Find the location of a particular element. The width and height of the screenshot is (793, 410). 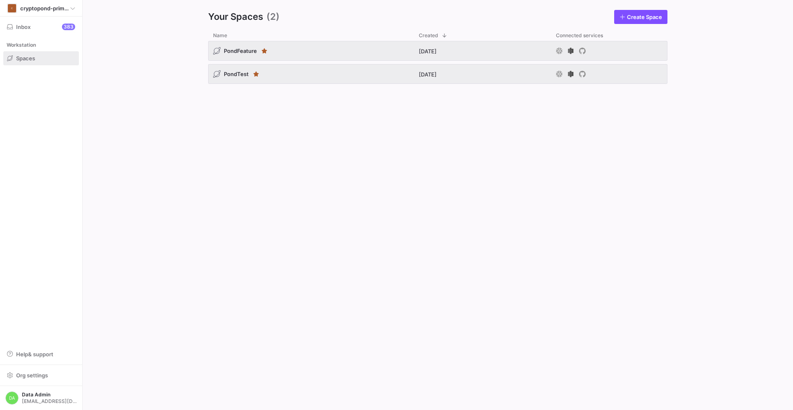

span: Name is located at coordinates (220, 36).